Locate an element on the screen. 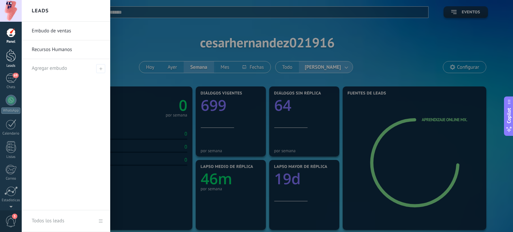 The height and width of the screenshot is (232, 513). a: Todos los leads is located at coordinates (66, 221).